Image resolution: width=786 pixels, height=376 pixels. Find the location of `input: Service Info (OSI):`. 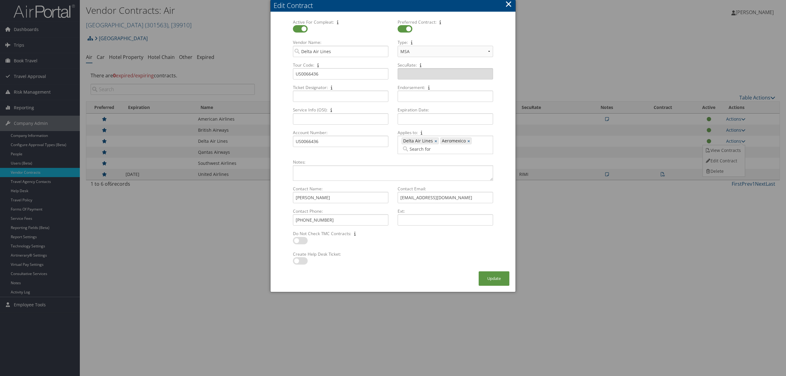

input: Service Info (OSI): is located at coordinates (341, 119).